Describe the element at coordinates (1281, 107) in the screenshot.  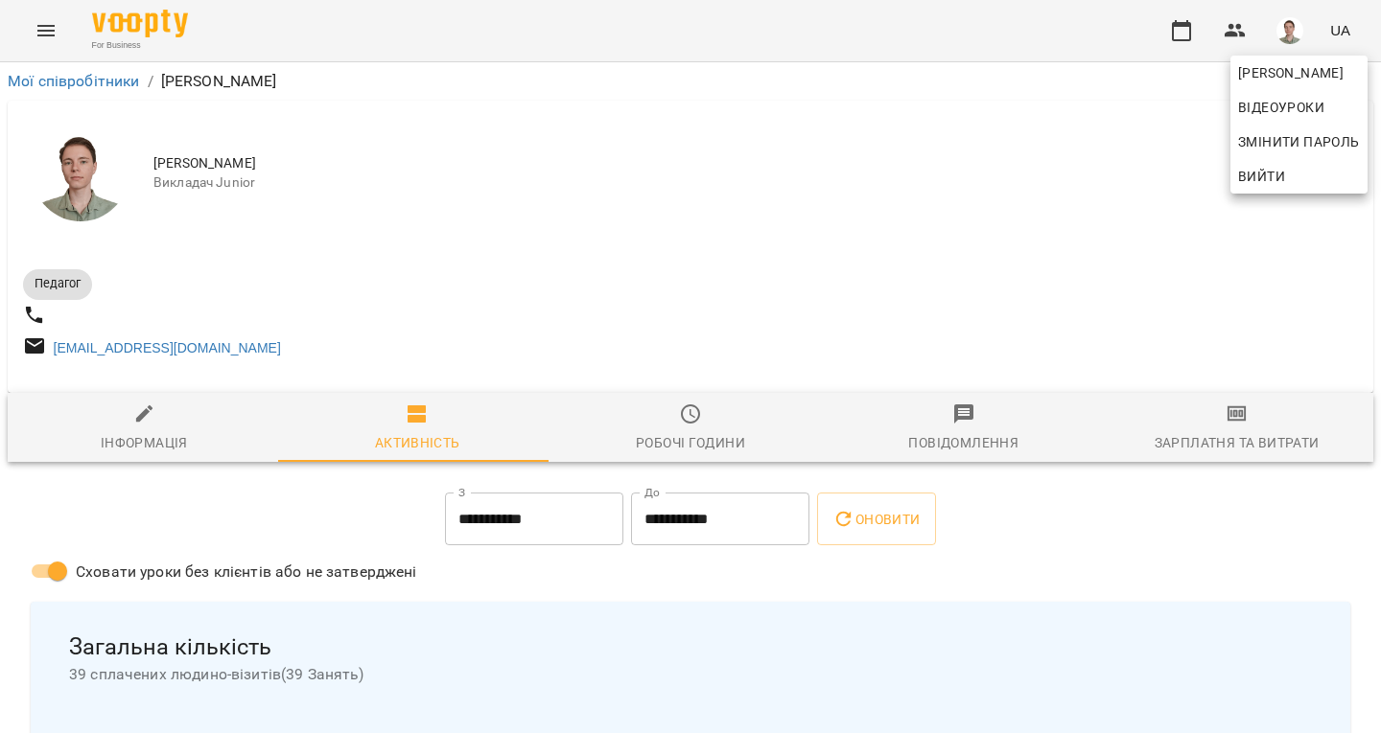
I see `span: Відеоуроки` at that location.